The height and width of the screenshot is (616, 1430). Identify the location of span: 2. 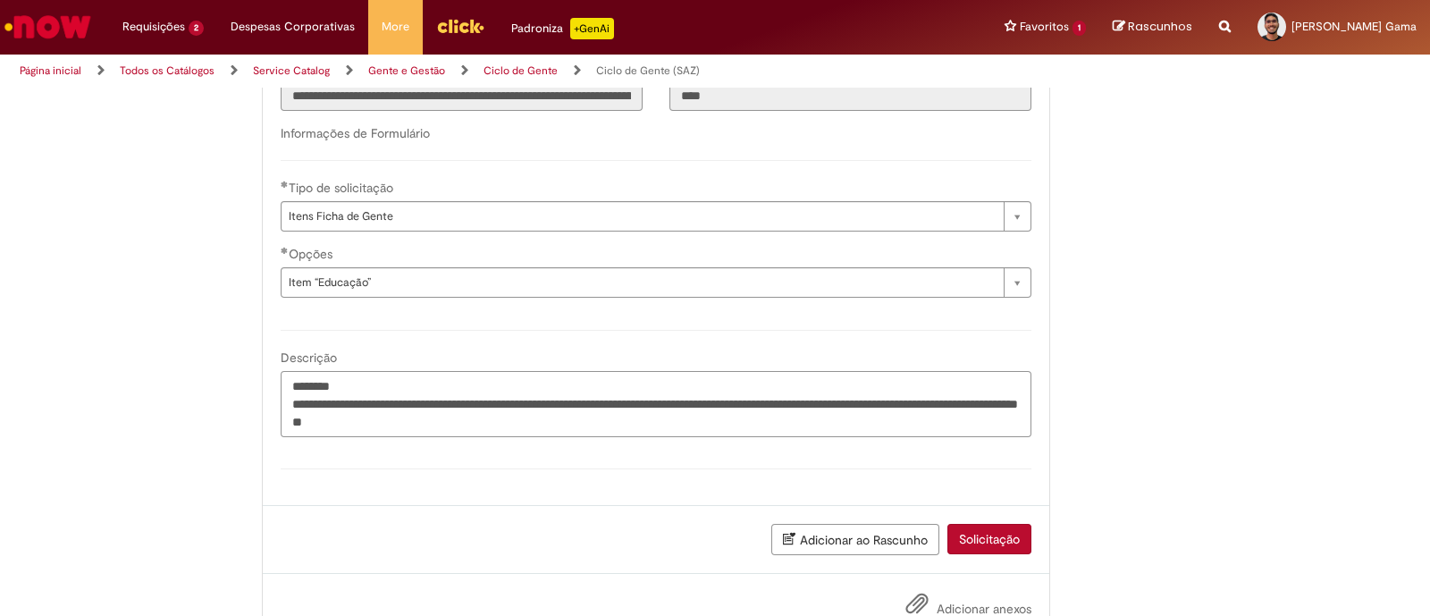
(196, 28).